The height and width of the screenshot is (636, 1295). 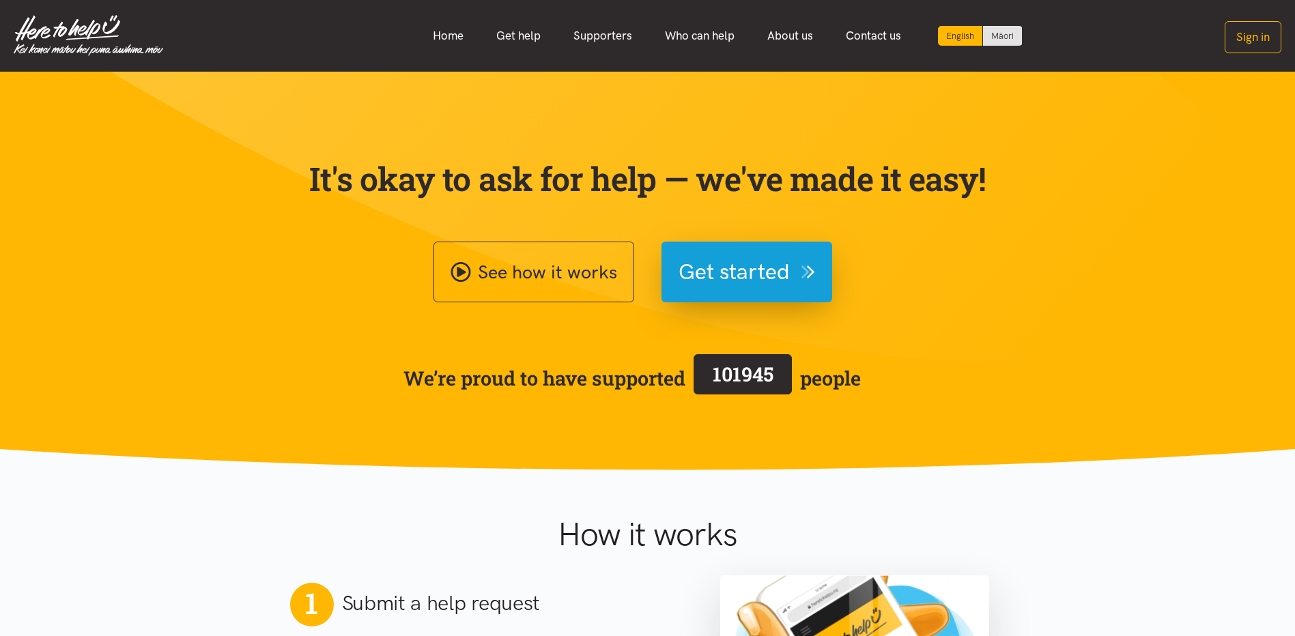 I want to click on a: Get help, so click(x=518, y=35).